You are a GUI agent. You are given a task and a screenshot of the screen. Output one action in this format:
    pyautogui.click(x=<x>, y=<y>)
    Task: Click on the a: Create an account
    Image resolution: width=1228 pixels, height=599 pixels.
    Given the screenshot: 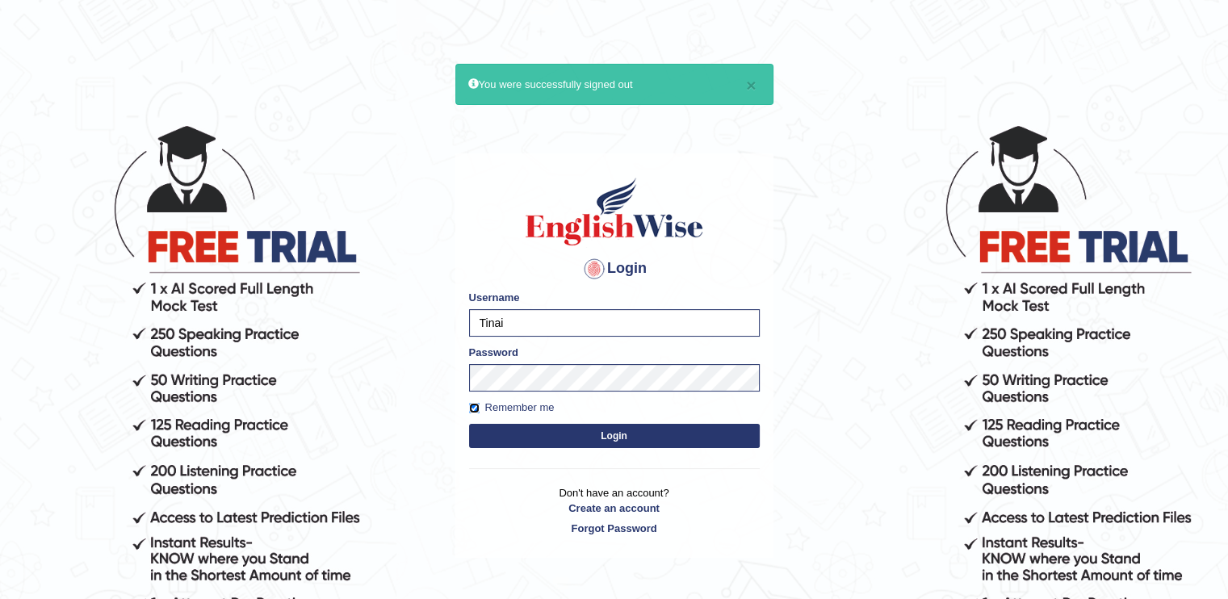 What is the action you would take?
    pyautogui.click(x=615, y=508)
    